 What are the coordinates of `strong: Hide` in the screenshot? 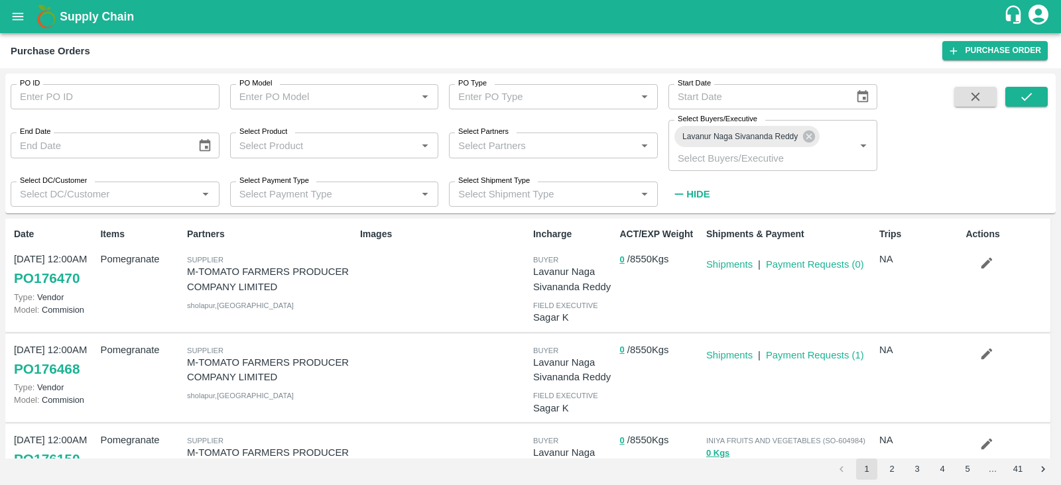 It's located at (697, 194).